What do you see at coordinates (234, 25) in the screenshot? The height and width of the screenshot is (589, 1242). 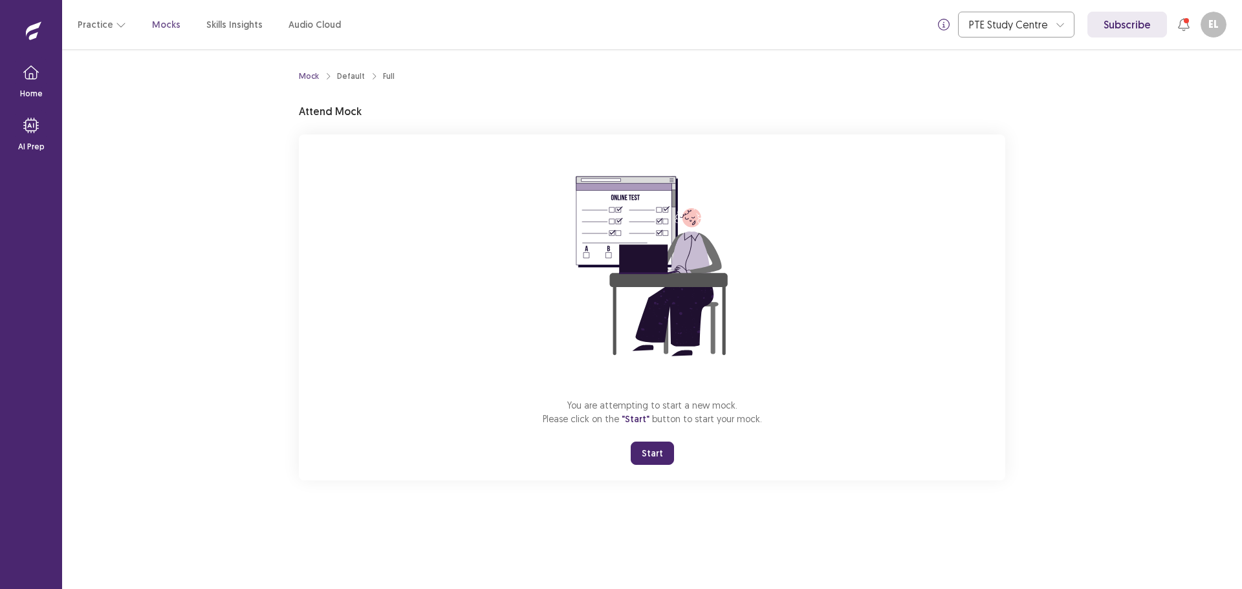 I see `p: Skills Insights` at bounding box center [234, 25].